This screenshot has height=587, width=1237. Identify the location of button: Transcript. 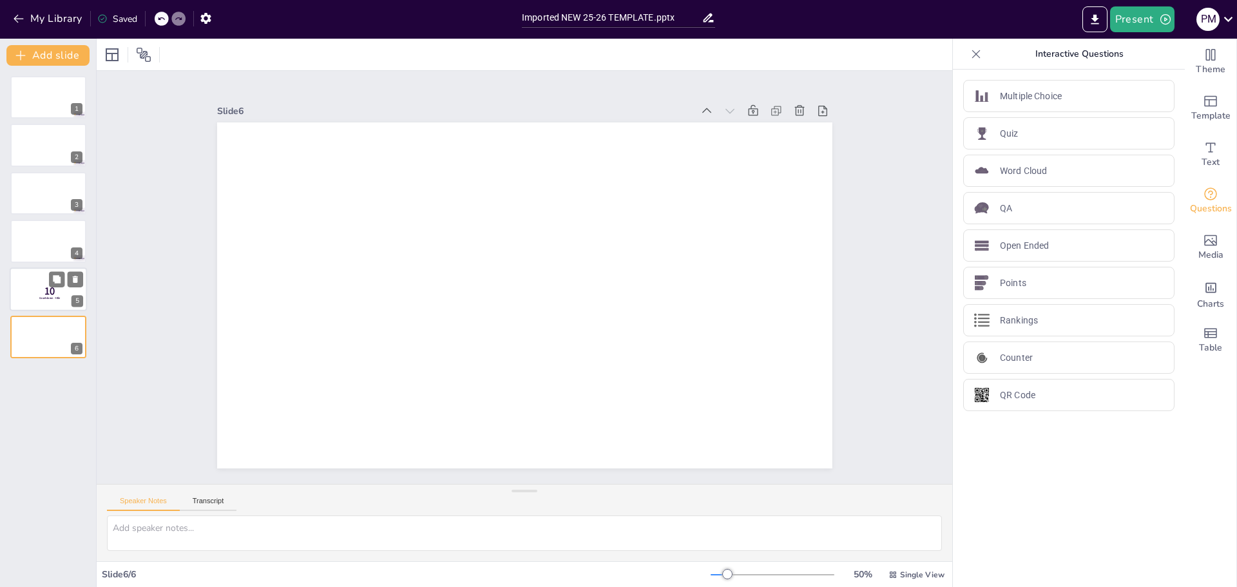
(208, 504).